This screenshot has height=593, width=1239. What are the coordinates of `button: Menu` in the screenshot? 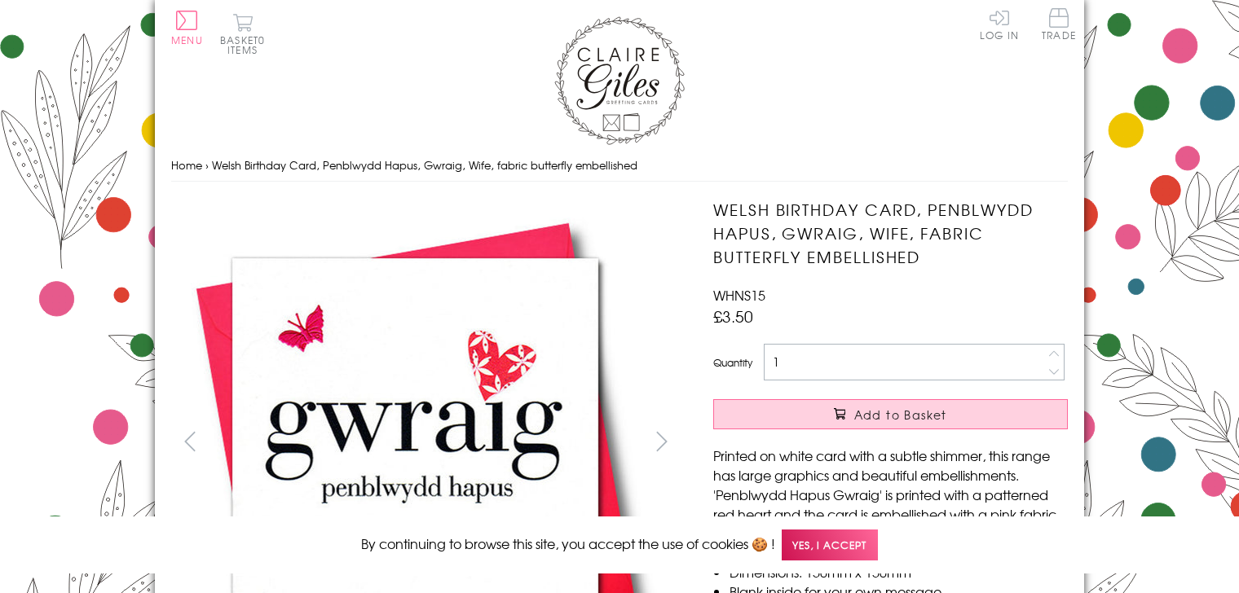 It's located at (187, 28).